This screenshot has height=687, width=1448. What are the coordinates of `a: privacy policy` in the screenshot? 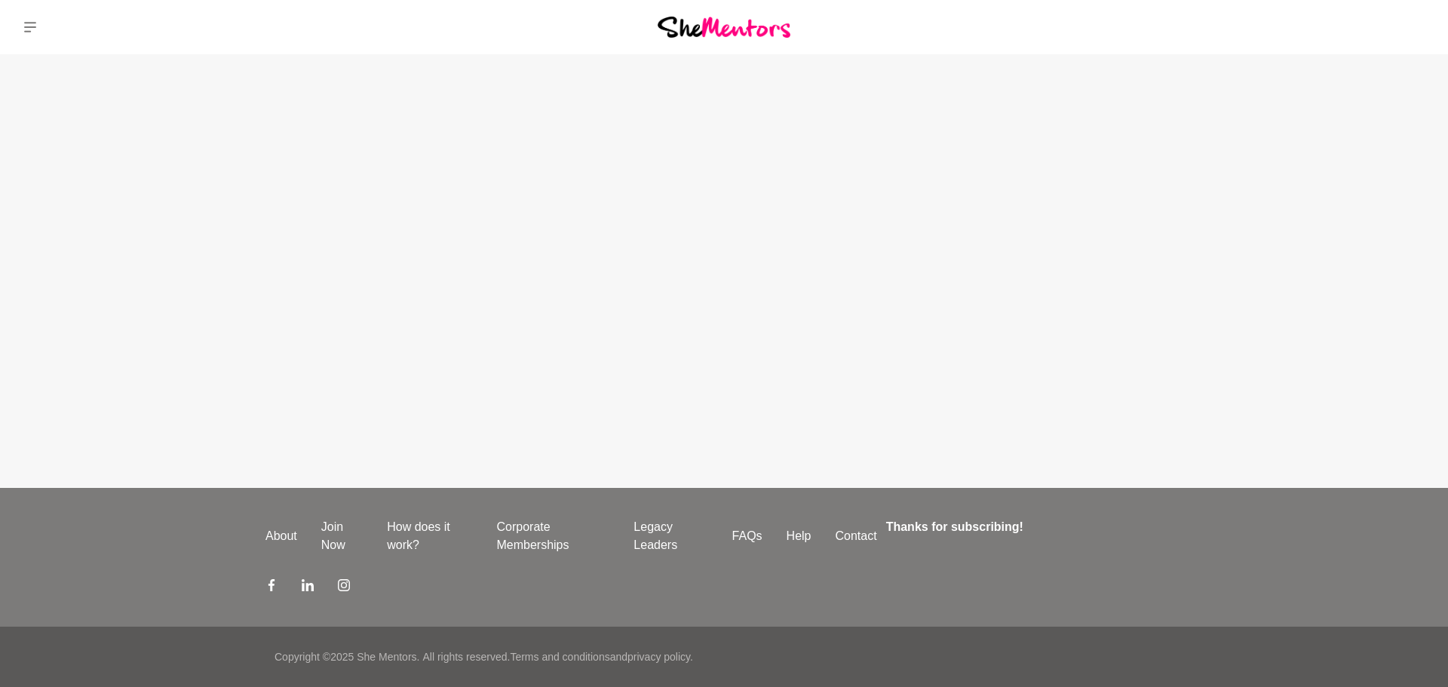 It's located at (658, 657).